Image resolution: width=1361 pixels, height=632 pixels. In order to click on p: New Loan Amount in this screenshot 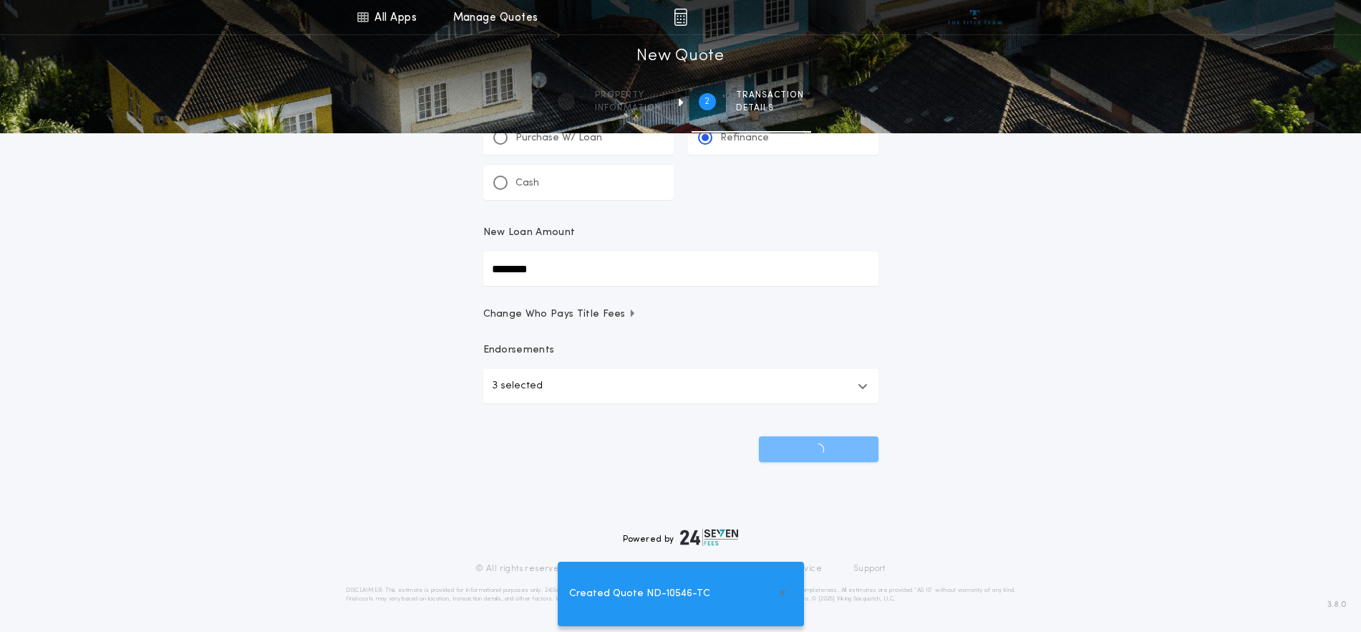, I will do `click(529, 233)`.